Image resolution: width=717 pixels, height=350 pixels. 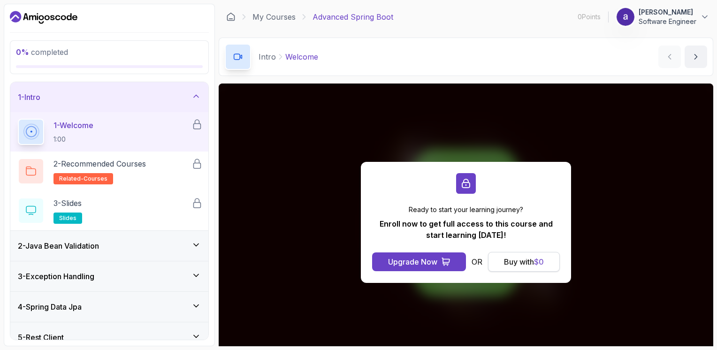 What do you see at coordinates (302, 57) in the screenshot?
I see `p: Welcome` at bounding box center [302, 57].